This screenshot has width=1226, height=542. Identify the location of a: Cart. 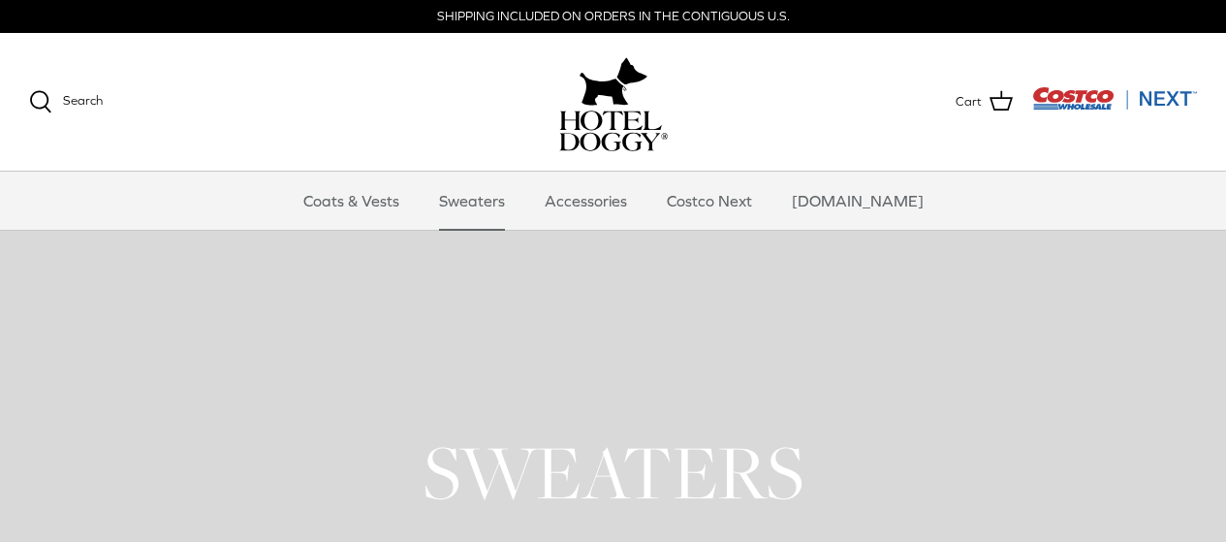
(984, 102).